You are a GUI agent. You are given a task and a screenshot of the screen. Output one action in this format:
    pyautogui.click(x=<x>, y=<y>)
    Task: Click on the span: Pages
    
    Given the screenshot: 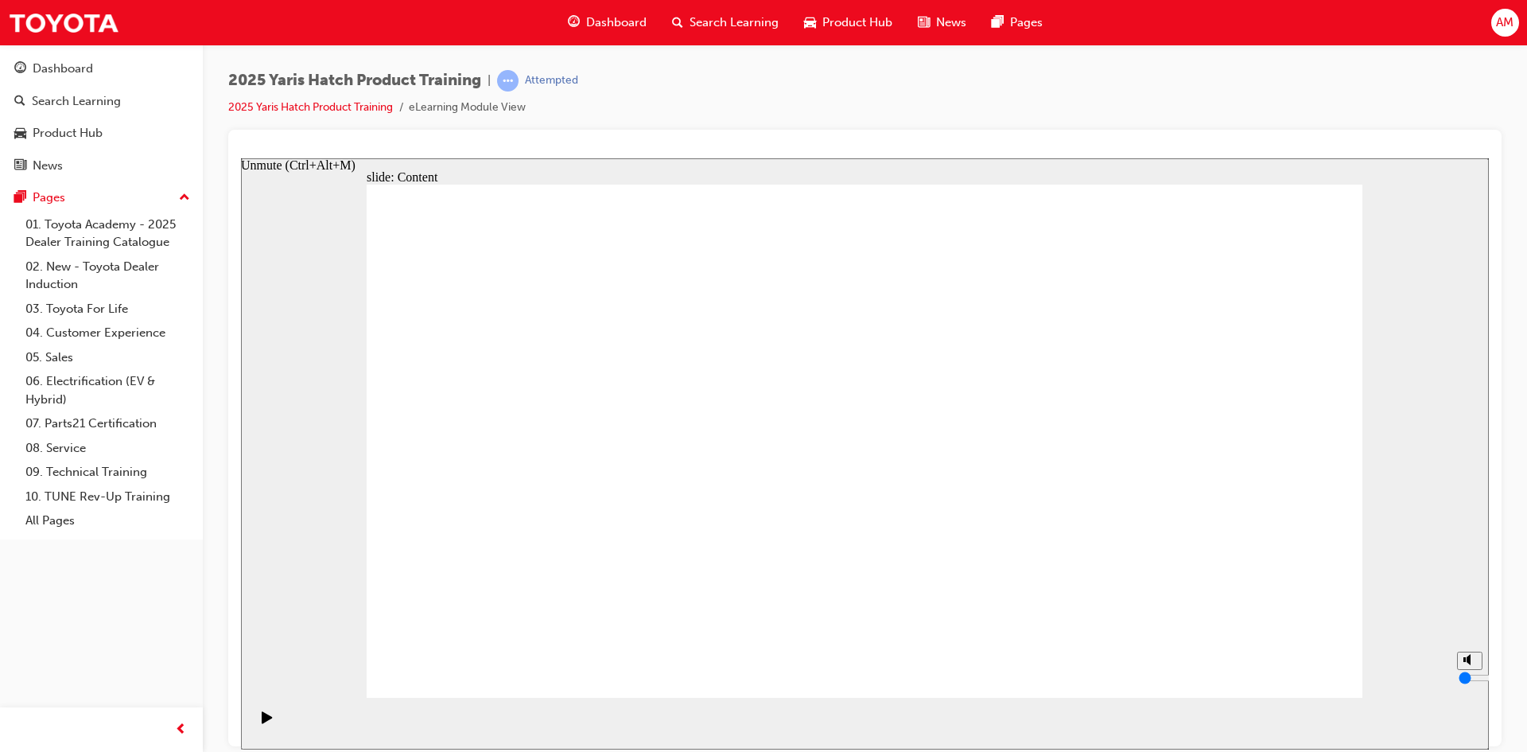 What is the action you would take?
    pyautogui.click(x=1026, y=22)
    